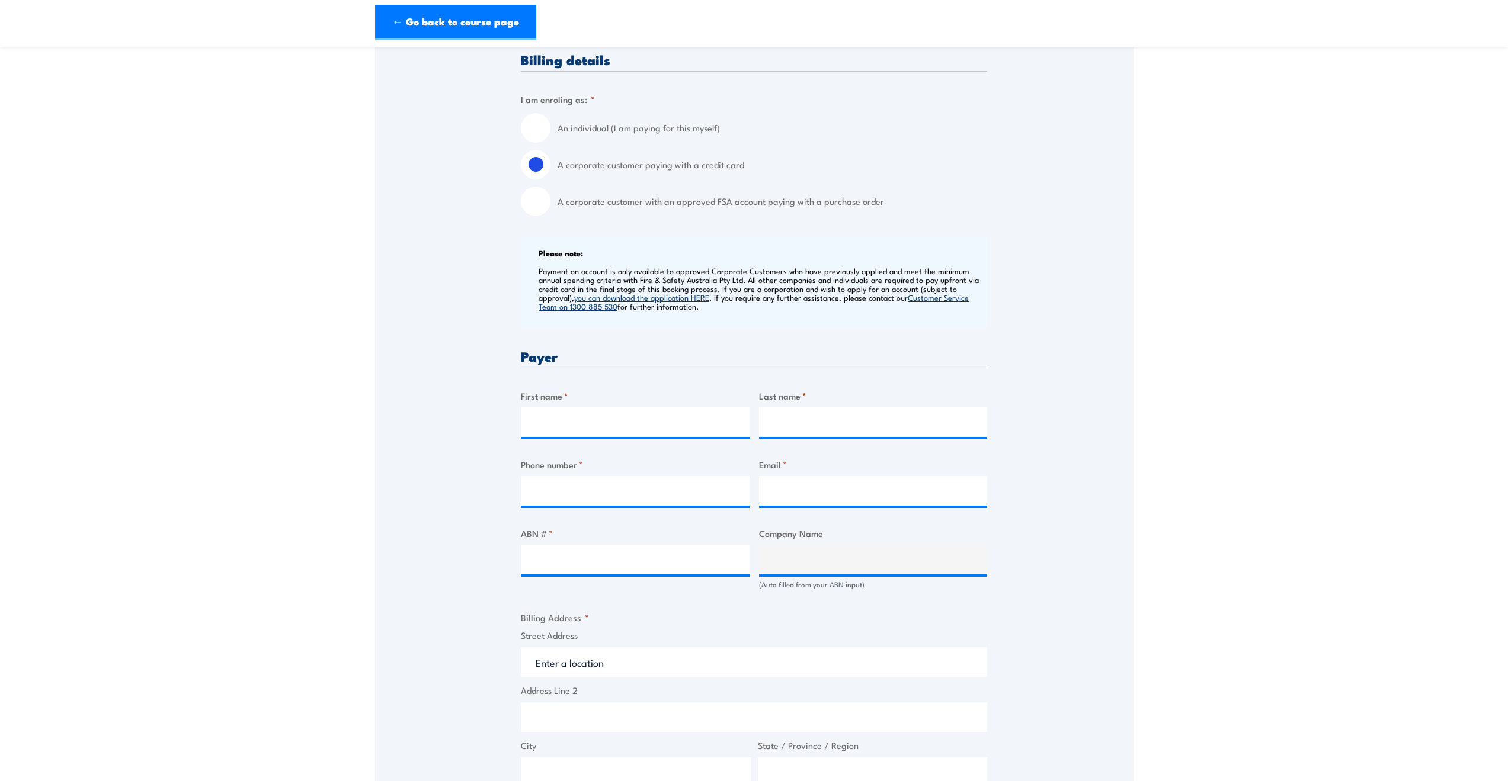 Image resolution: width=1508 pixels, height=781 pixels. Describe the element at coordinates (772, 165) in the screenshot. I see `label: A corporate customer paying with a credit card` at that location.